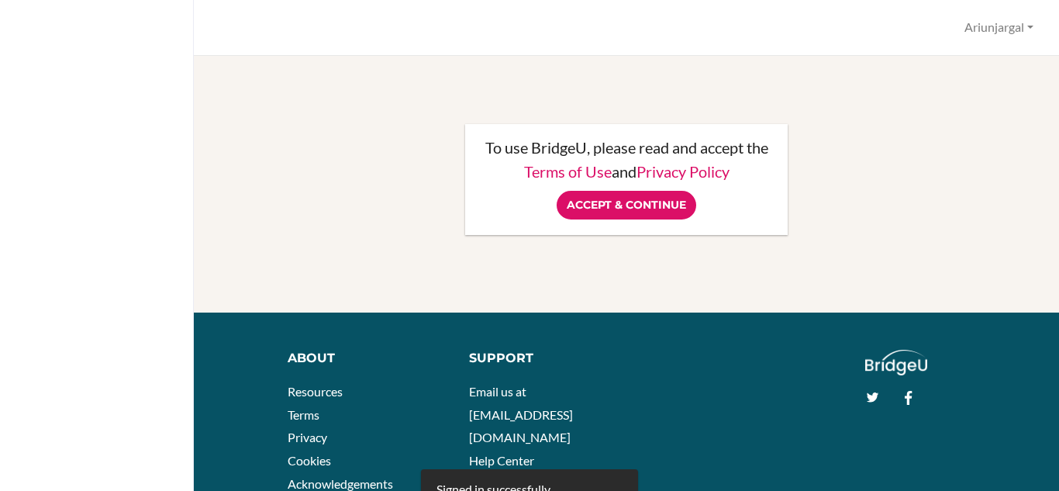 Image resolution: width=1059 pixels, height=491 pixels. Describe the element at coordinates (366, 358) in the screenshot. I see `div: About` at that location.